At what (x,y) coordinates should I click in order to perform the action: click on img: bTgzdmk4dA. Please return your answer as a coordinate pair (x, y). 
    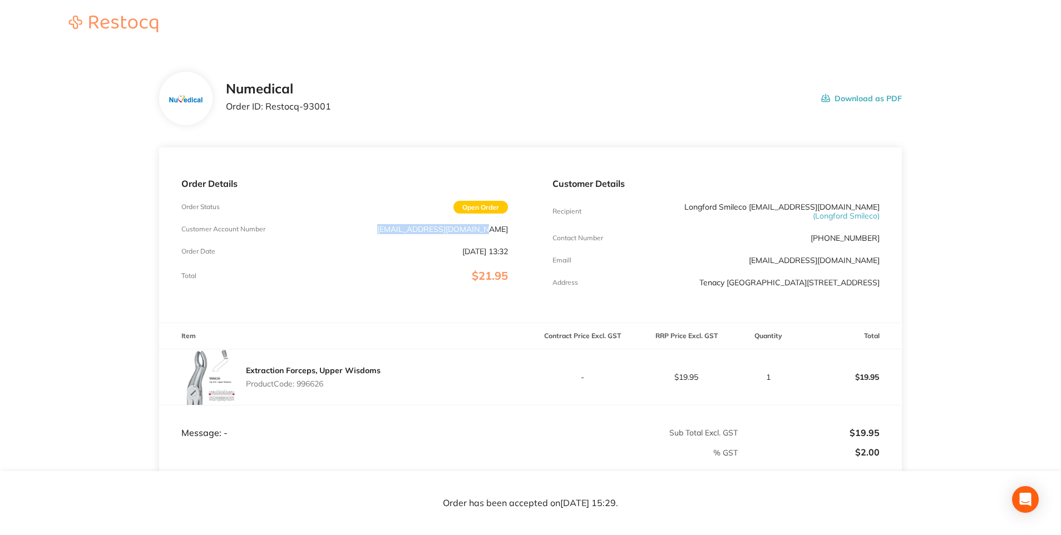
    Looking at the image, I should click on (185, 98).